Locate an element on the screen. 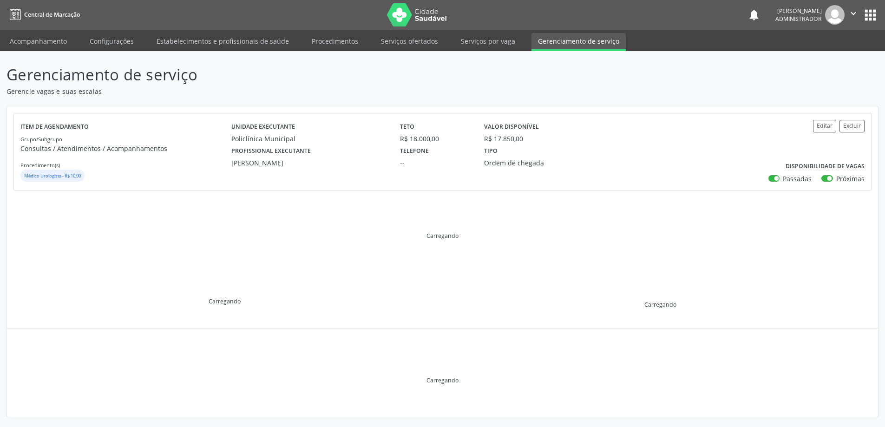 The height and width of the screenshot is (427, 885). label: Unidade executante is located at coordinates (263, 127).